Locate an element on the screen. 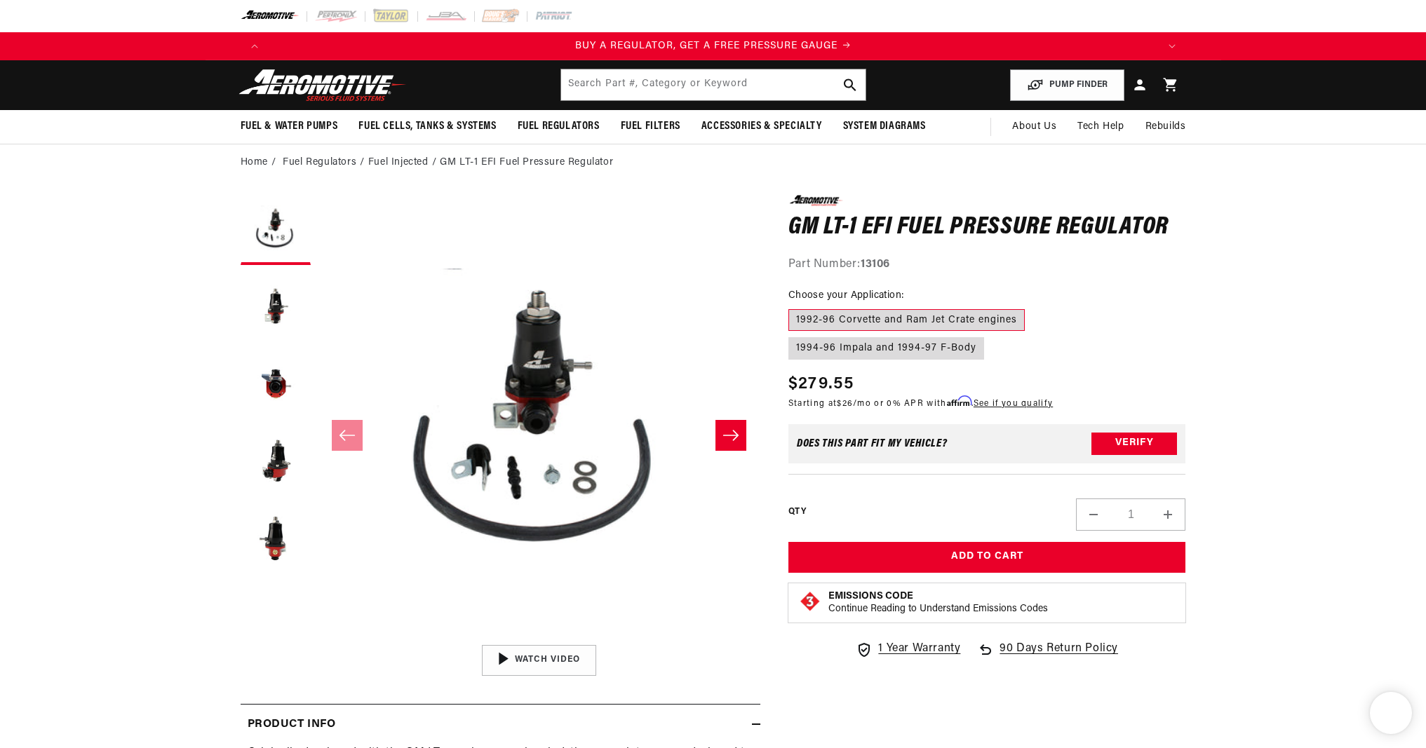  span: Rebuilds is located at coordinates (1165, 127).